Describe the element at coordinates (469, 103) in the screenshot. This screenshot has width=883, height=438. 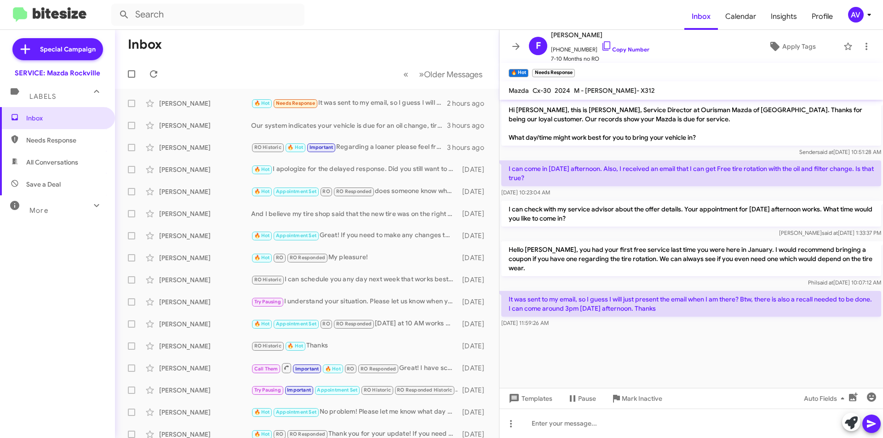
I see `div: 2 hours ago` at that location.